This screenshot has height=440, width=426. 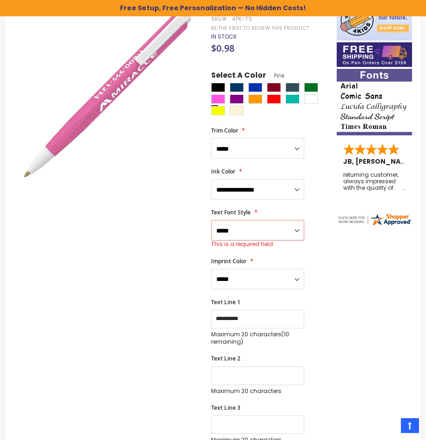 I want to click on span: Pink, so click(x=275, y=75).